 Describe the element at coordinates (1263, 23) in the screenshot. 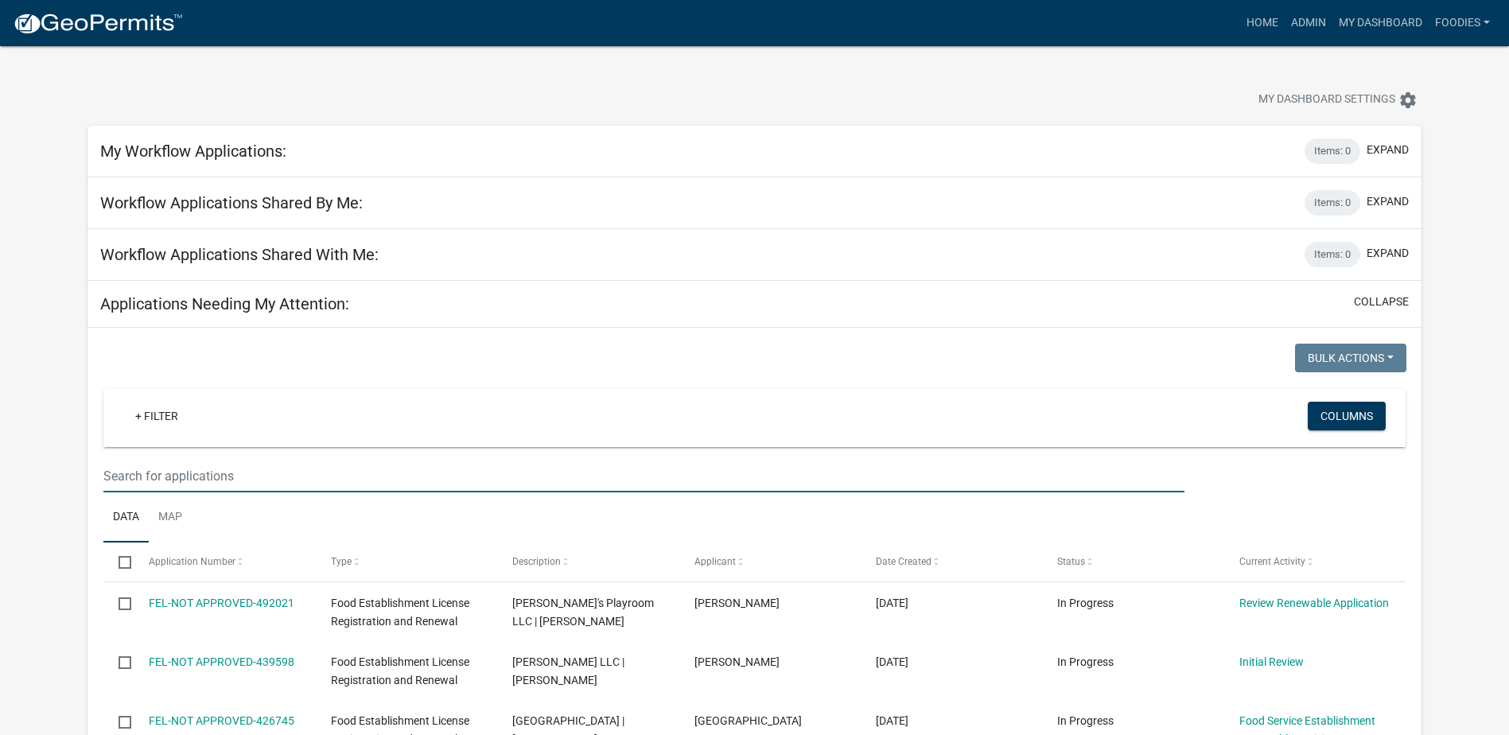

I see `a: Home` at that location.